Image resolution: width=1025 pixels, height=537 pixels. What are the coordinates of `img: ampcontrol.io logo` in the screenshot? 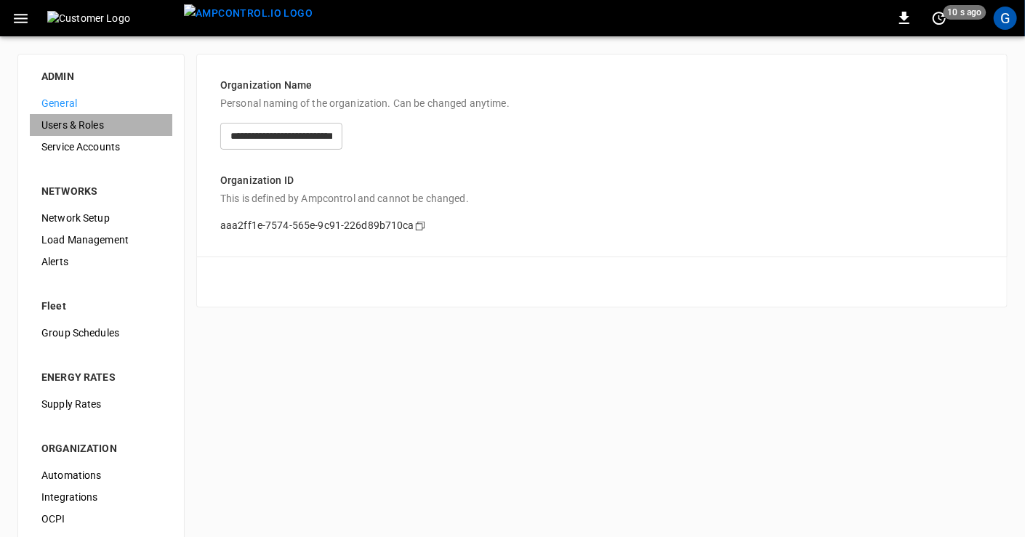 It's located at (248, 13).